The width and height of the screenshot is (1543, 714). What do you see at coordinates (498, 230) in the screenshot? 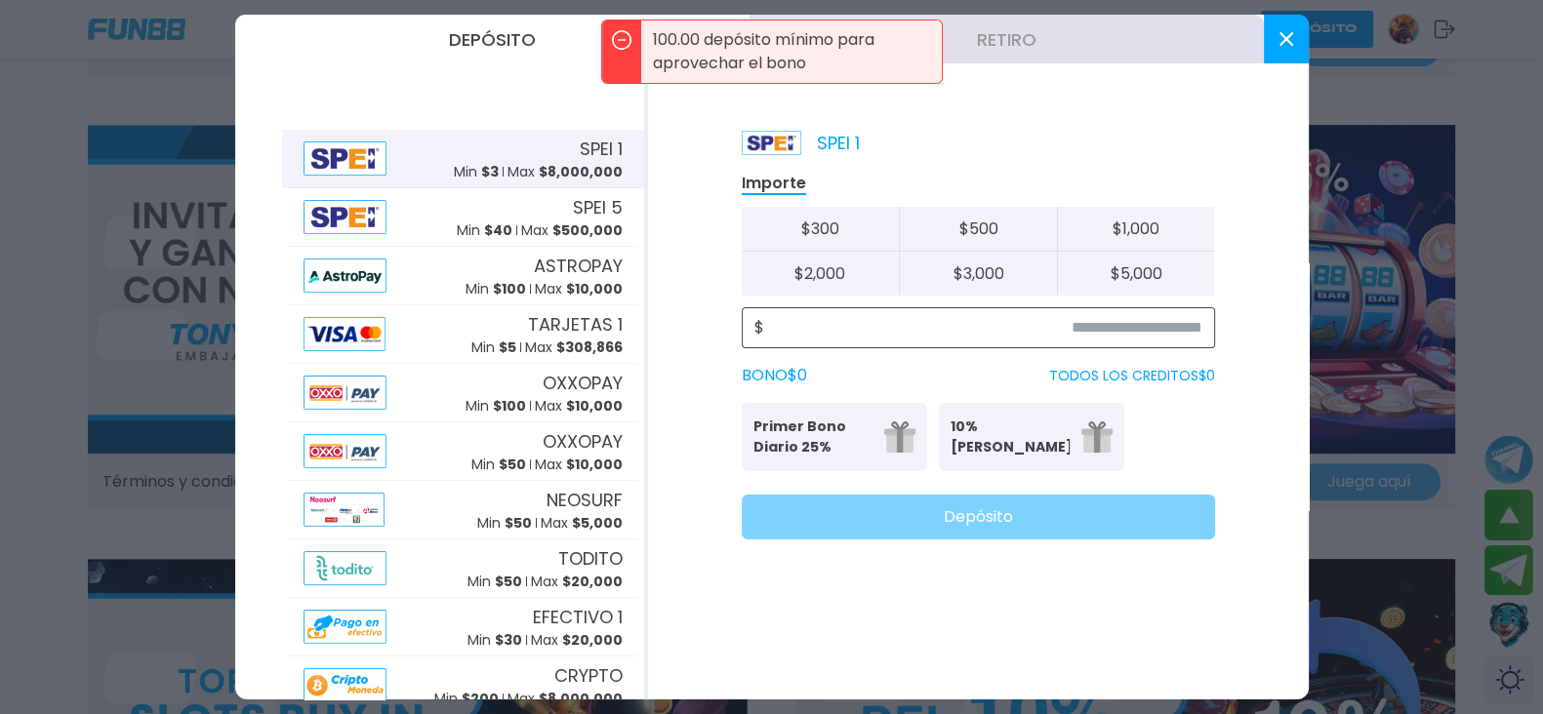
I see `span: $ 40` at bounding box center [498, 230].